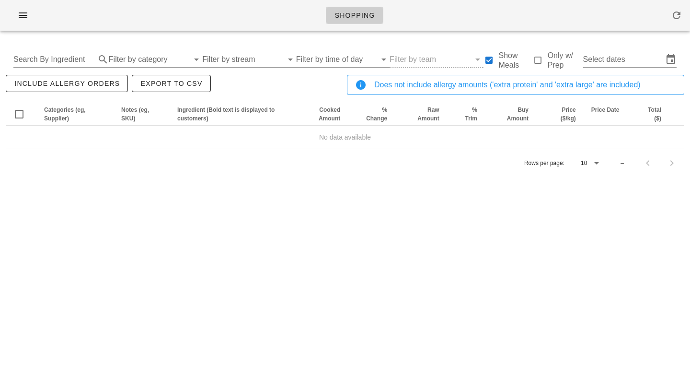  What do you see at coordinates (377, 114) in the screenshot?
I see `span: % Change` at bounding box center [377, 114].